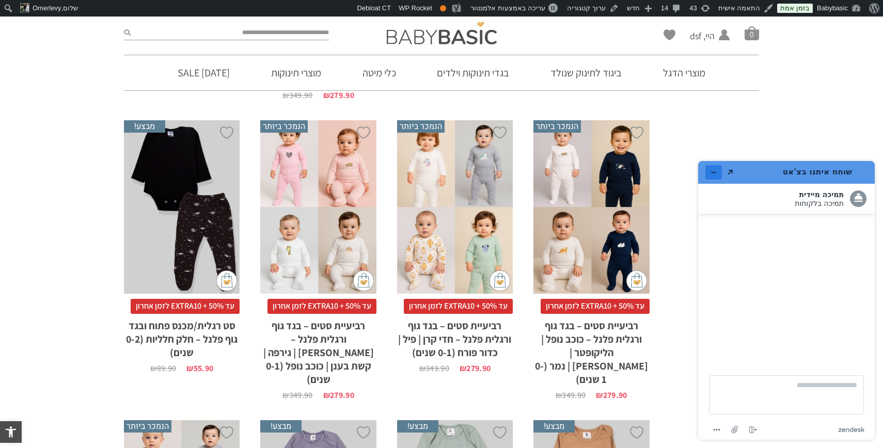 This screenshot has height=448, width=883. I want to click on span: עריכה באמצעות אלמנטור, so click(507, 8).